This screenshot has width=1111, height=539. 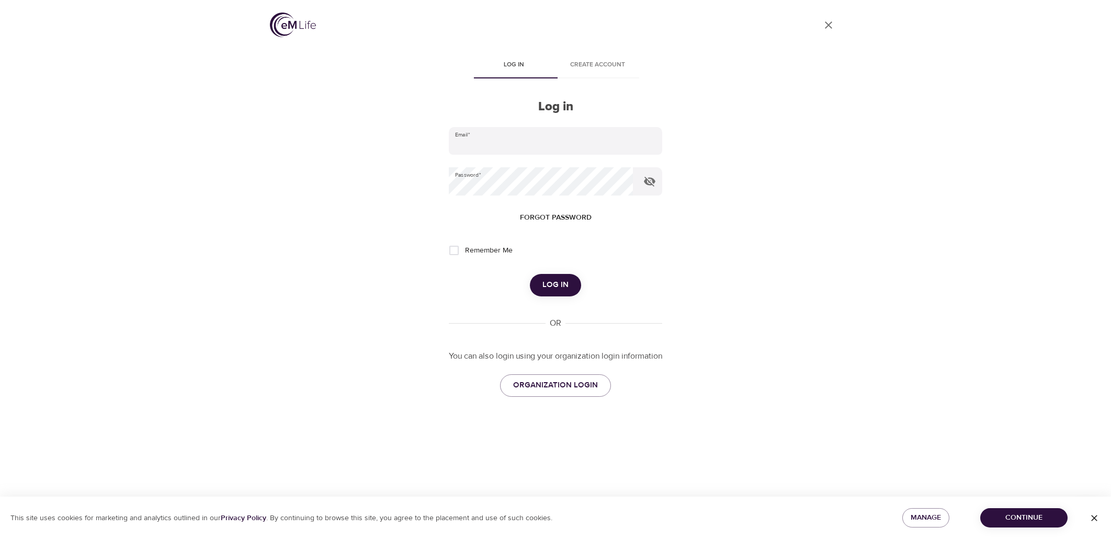 What do you see at coordinates (556, 285) in the screenshot?
I see `button: Log in` at bounding box center [556, 285].